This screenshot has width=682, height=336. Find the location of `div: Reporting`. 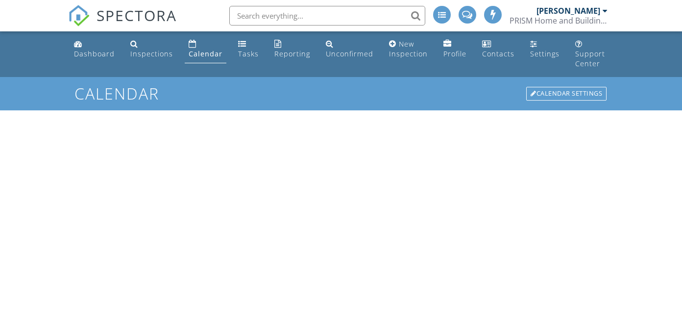

div: Reporting is located at coordinates (292, 53).